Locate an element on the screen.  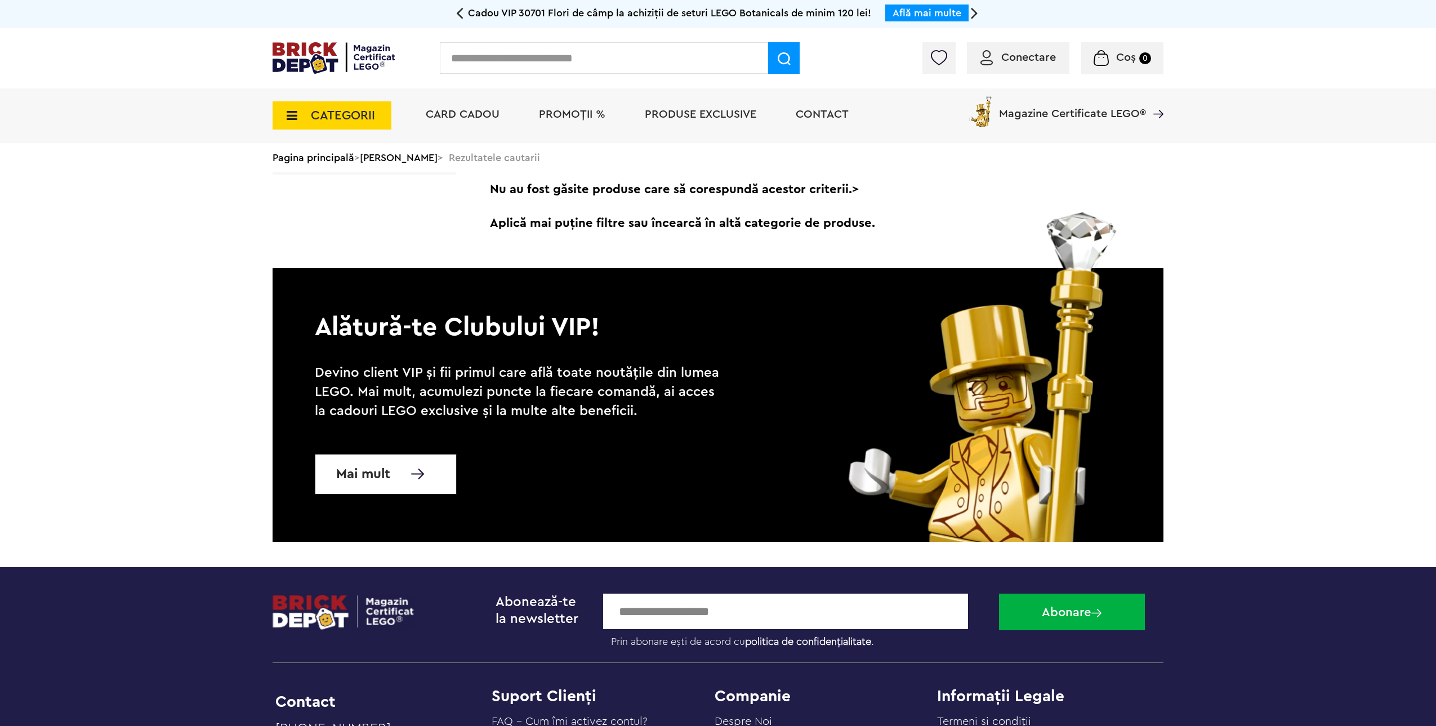
span: Conectare is located at coordinates (1029, 57).